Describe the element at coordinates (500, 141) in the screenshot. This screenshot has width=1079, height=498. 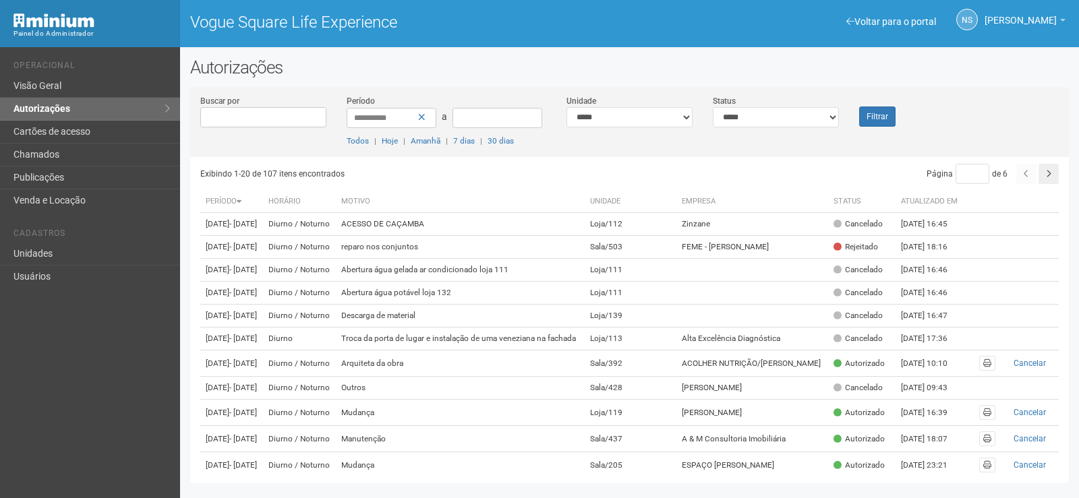
I see `a: 30 dias` at that location.